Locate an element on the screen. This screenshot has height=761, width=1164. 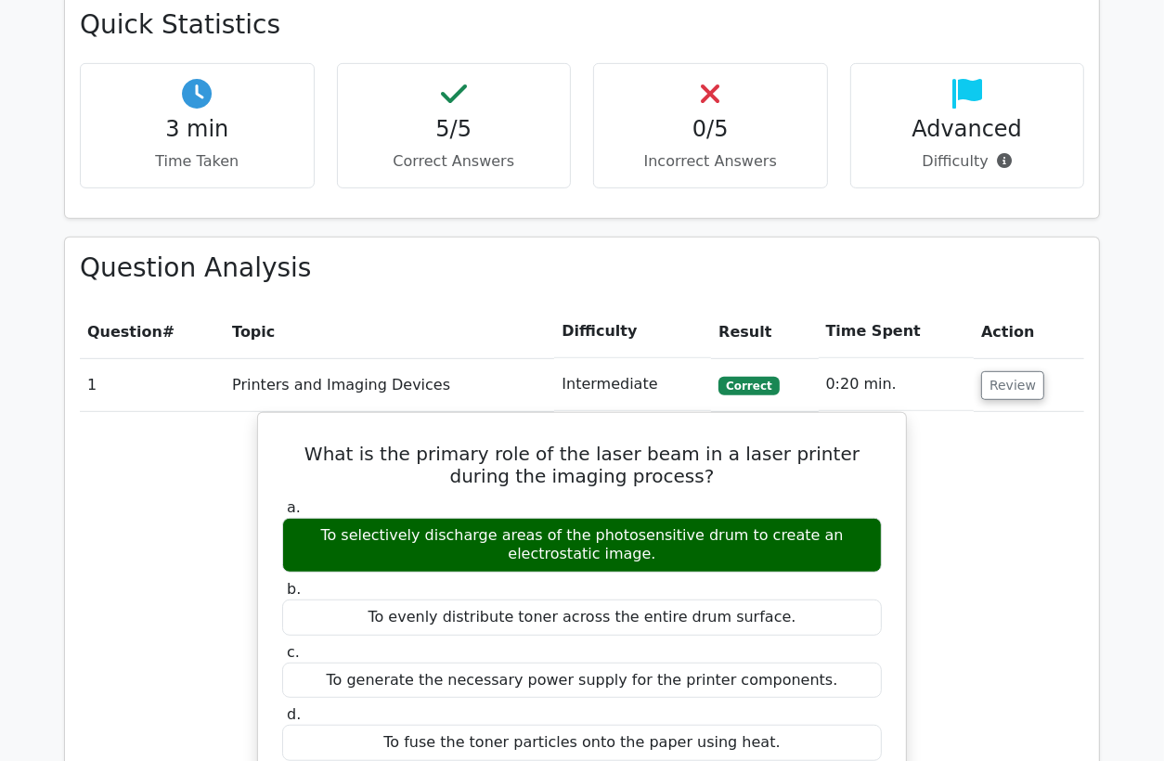
div: To selectively discharge areas of the photosensitive drum to create an electrostatic image. is located at coordinates (582, 546).